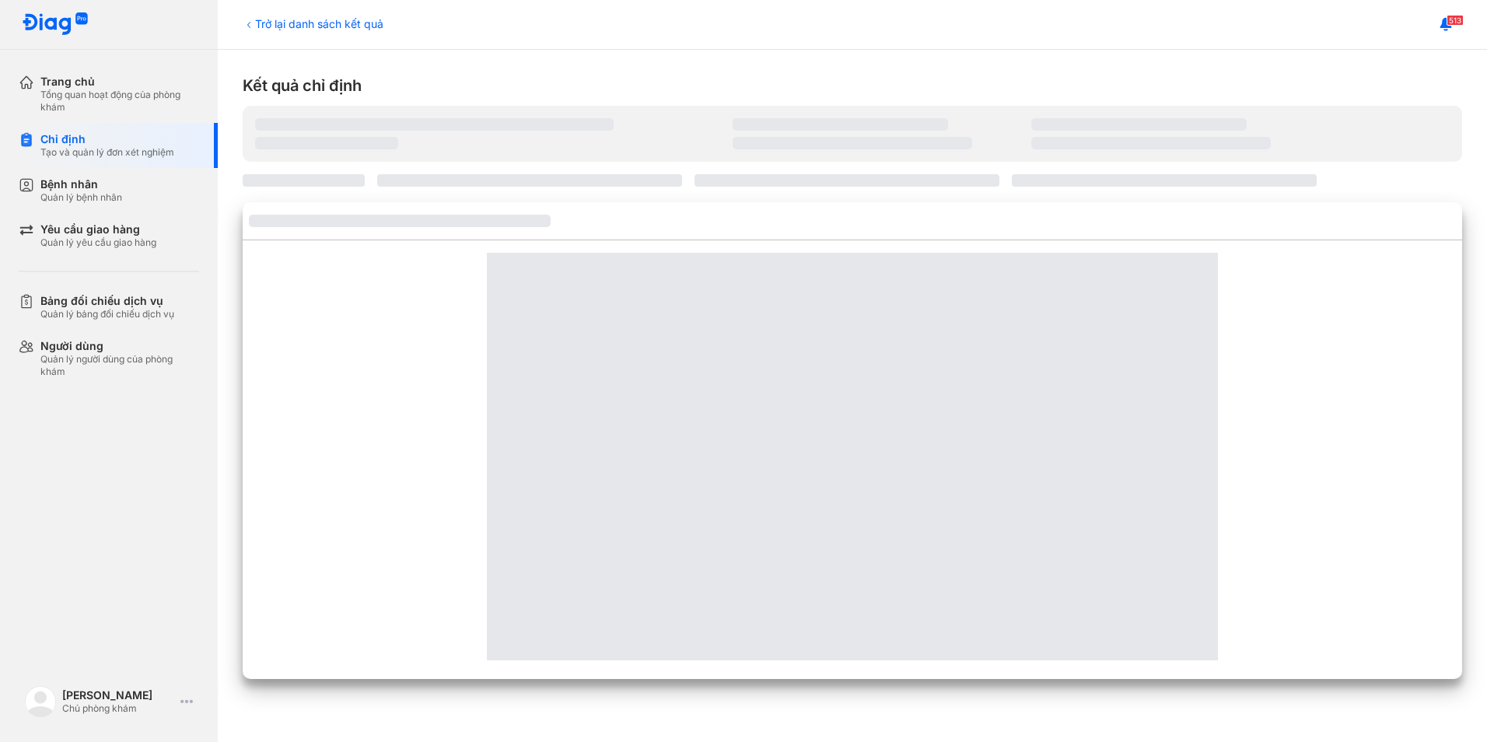  Describe the element at coordinates (107, 314) in the screenshot. I see `div: Quản lý bảng đối chiếu dịch vụ` at that location.